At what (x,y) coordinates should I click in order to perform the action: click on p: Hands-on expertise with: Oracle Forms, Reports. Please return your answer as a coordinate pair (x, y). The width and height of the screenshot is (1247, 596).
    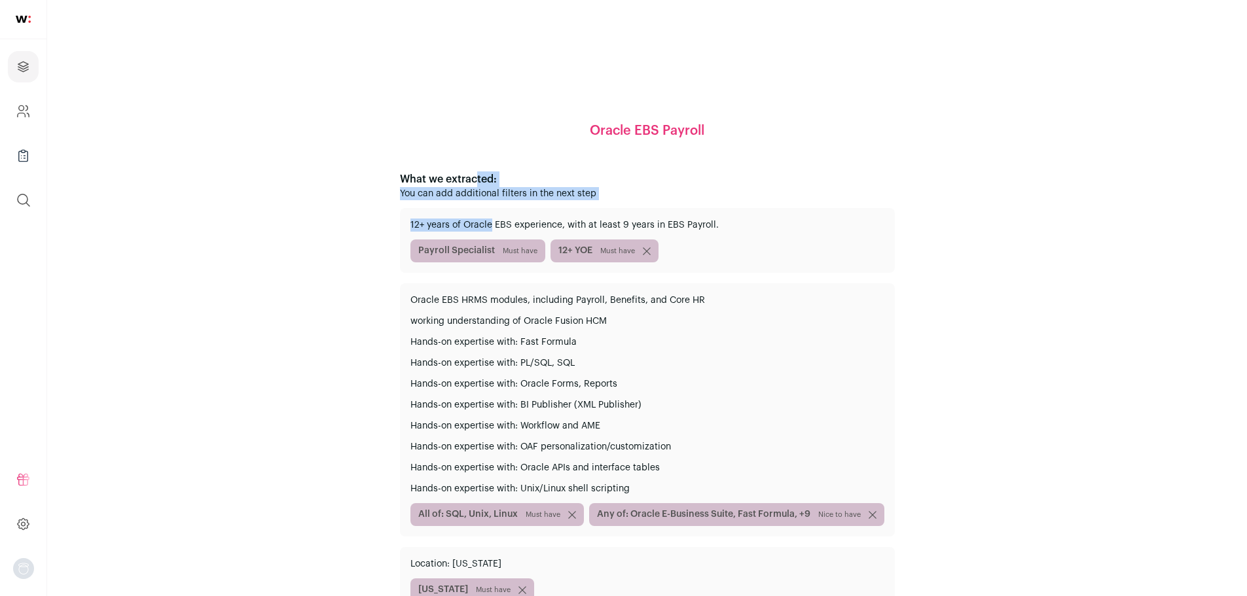
    Looking at the image, I should click on (647, 384).